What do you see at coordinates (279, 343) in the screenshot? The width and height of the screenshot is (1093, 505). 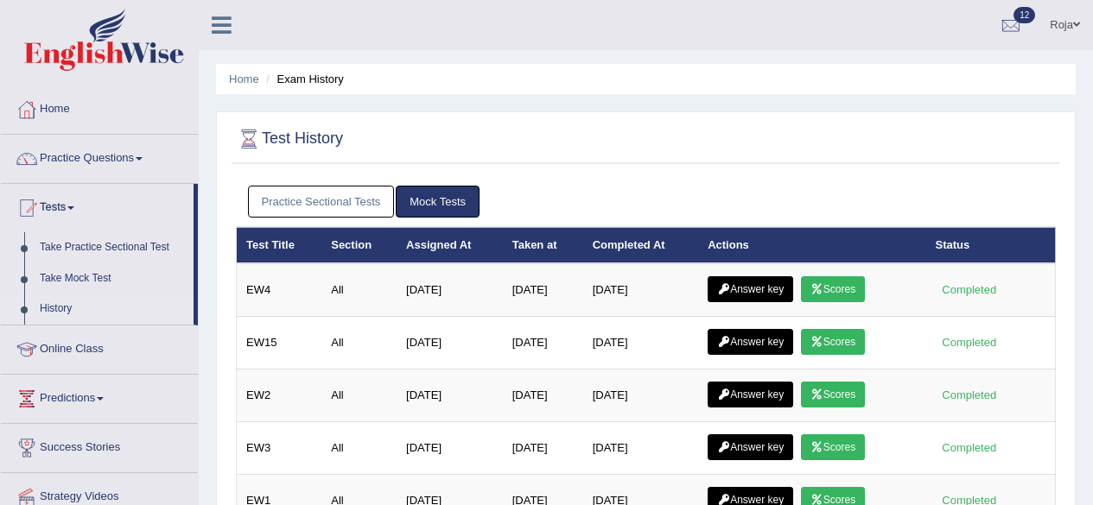 I see `td: EW15` at bounding box center [279, 343].